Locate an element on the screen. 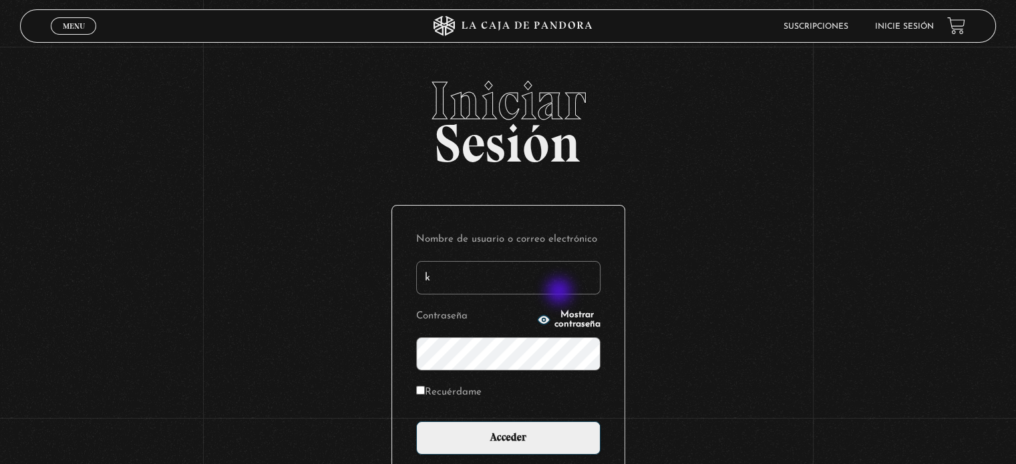  label: Contraseña is located at coordinates (474, 317).